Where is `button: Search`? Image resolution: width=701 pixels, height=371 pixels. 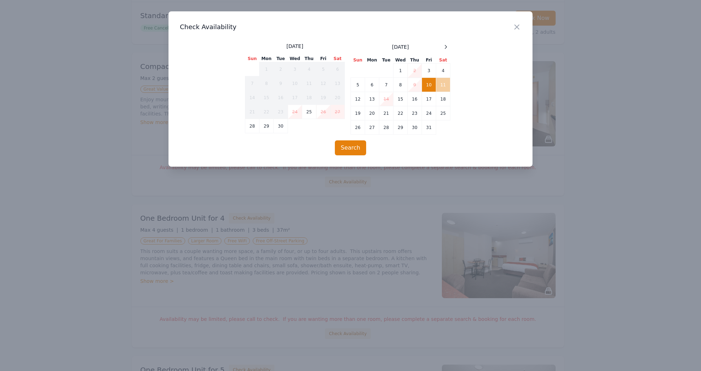 button: Search is located at coordinates (350, 148).